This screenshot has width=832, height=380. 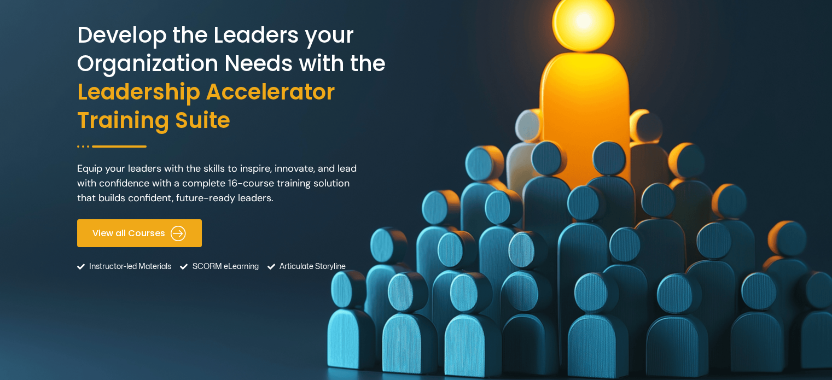 I want to click on span: Instructor-led Materials, so click(x=129, y=266).